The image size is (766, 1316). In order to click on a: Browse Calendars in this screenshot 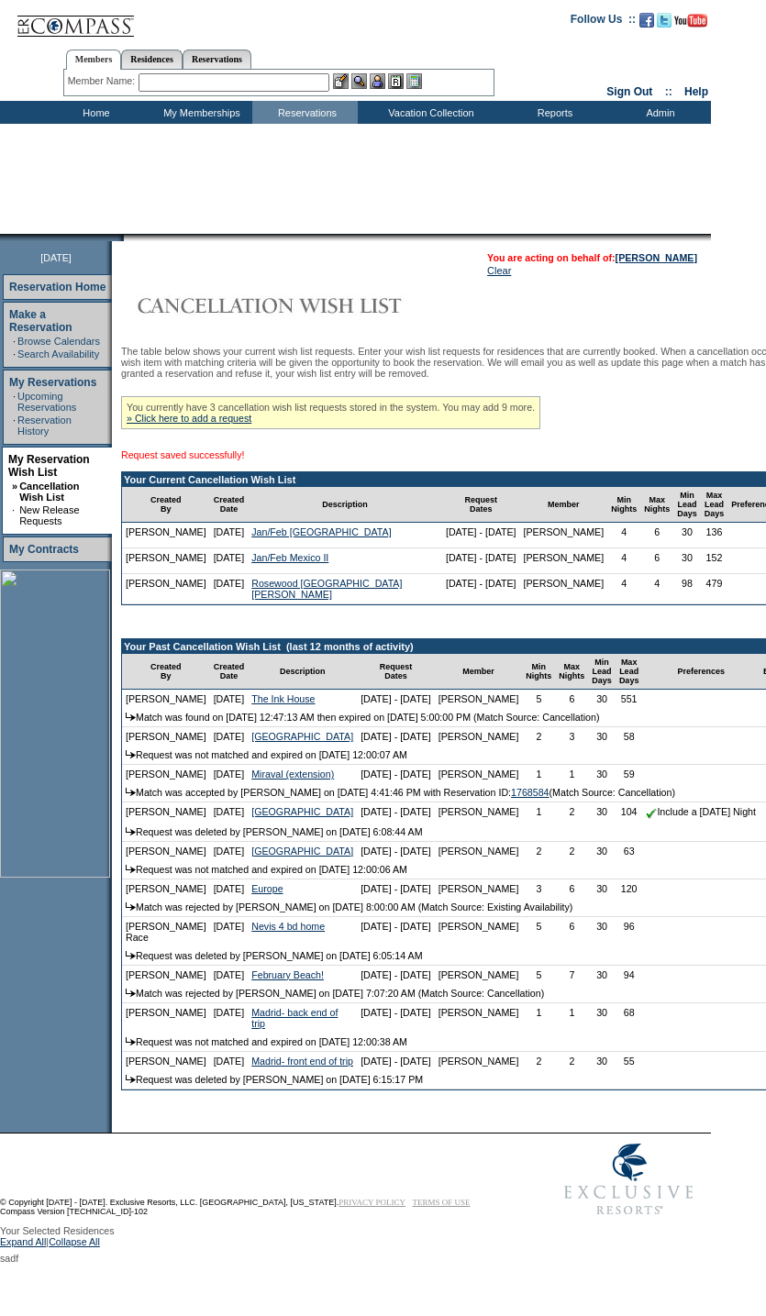, I will do `click(59, 341)`.